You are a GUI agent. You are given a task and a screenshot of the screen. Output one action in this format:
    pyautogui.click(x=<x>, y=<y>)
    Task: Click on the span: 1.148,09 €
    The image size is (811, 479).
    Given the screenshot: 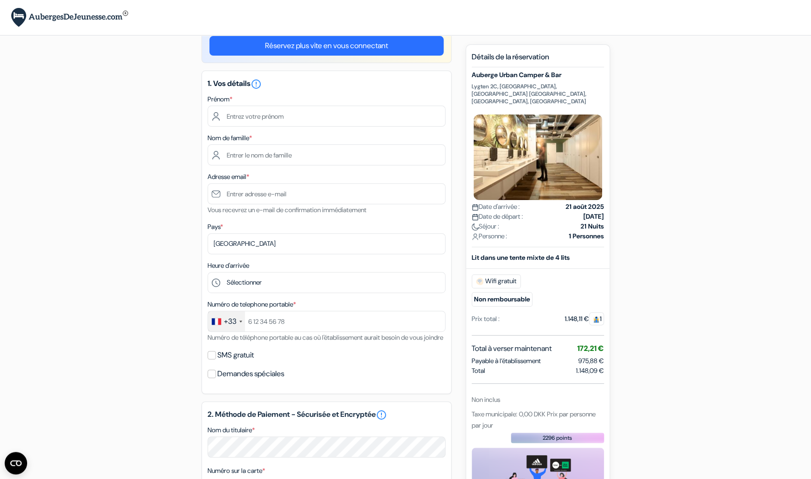 What is the action you would take?
    pyautogui.click(x=590, y=371)
    